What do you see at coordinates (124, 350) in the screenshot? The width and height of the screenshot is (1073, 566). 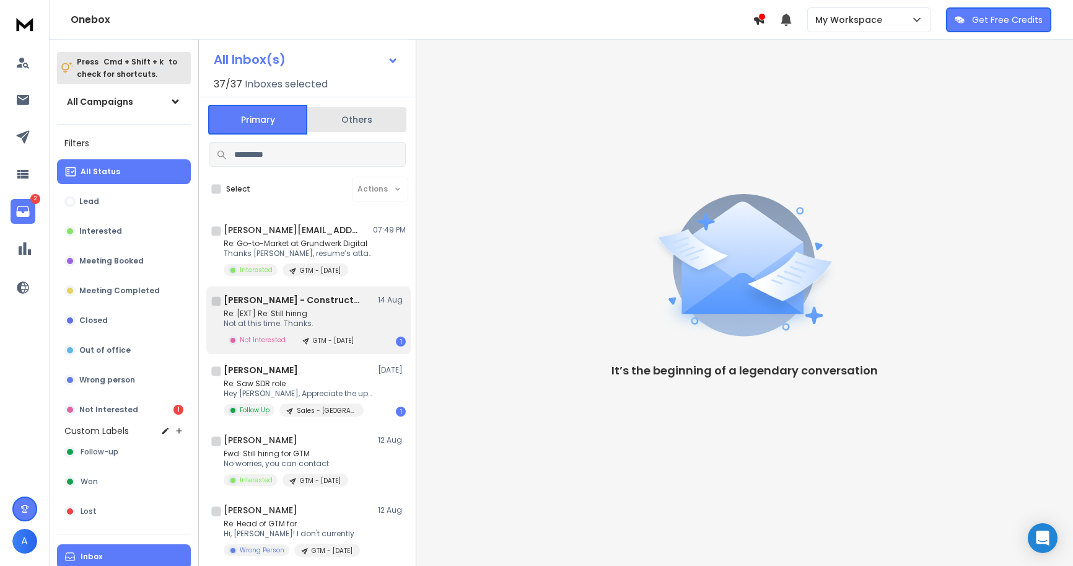 I see `button: Out of office` at bounding box center [124, 350].